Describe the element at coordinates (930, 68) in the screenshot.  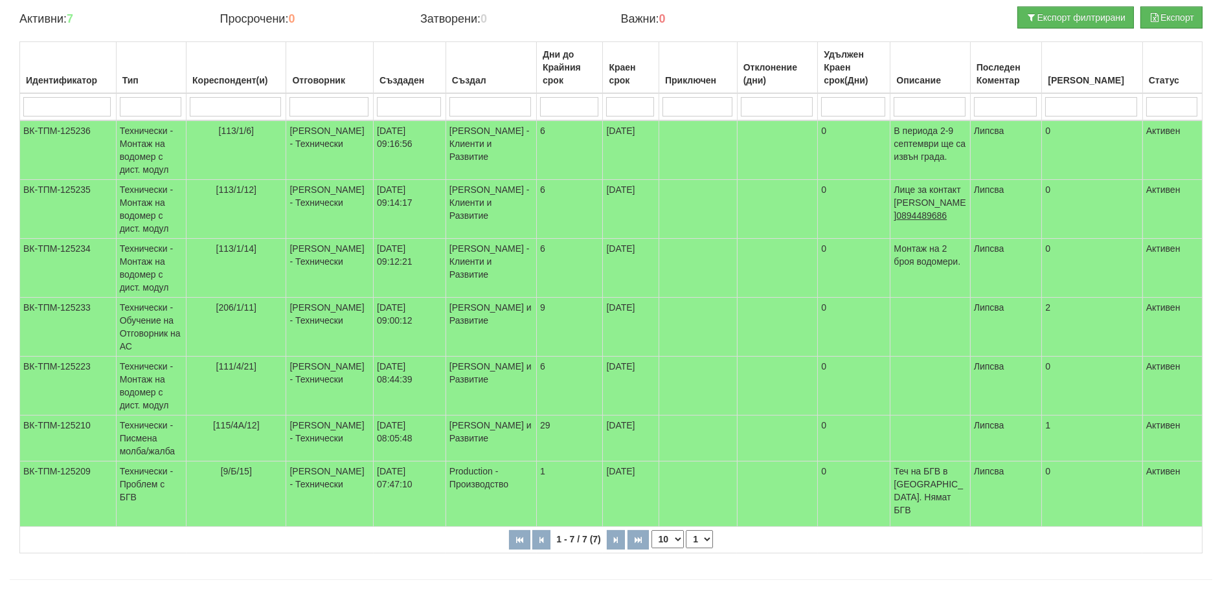
I see `th: Описание: No sort applied, activate to apply an ascending sort` at that location.